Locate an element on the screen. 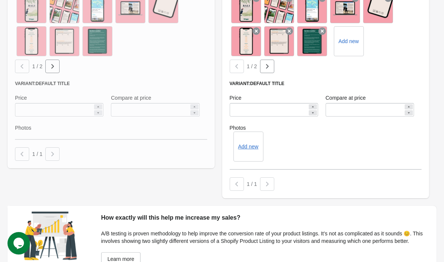 The image size is (444, 262). button: Add new is located at coordinates (248, 146).